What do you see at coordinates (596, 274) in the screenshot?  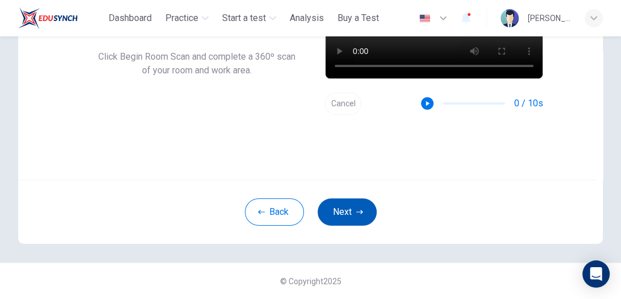 I see `div: Open Intercom Messenger` at bounding box center [596, 274].